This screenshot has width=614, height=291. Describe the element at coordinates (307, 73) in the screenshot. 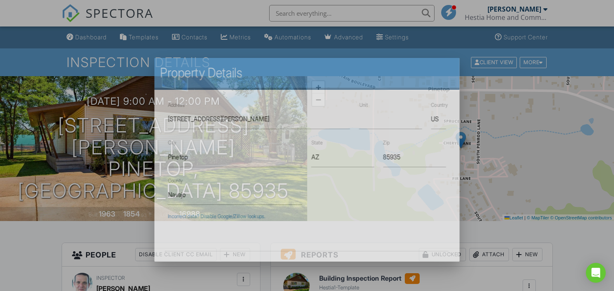

I see `h2: Property Details` at that location.